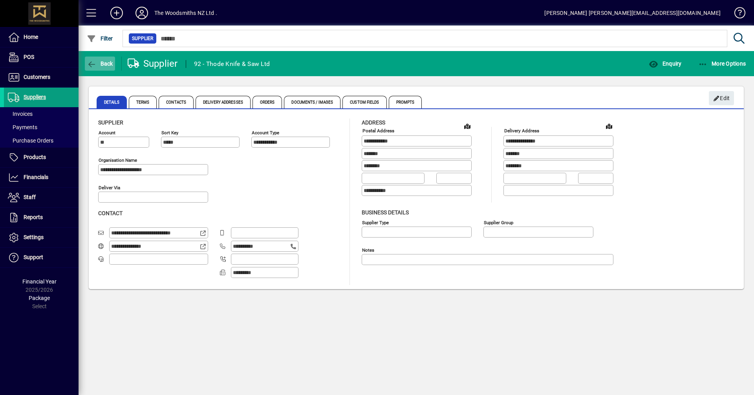  Describe the element at coordinates (33, 237) in the screenshot. I see `span: Settings` at that location.